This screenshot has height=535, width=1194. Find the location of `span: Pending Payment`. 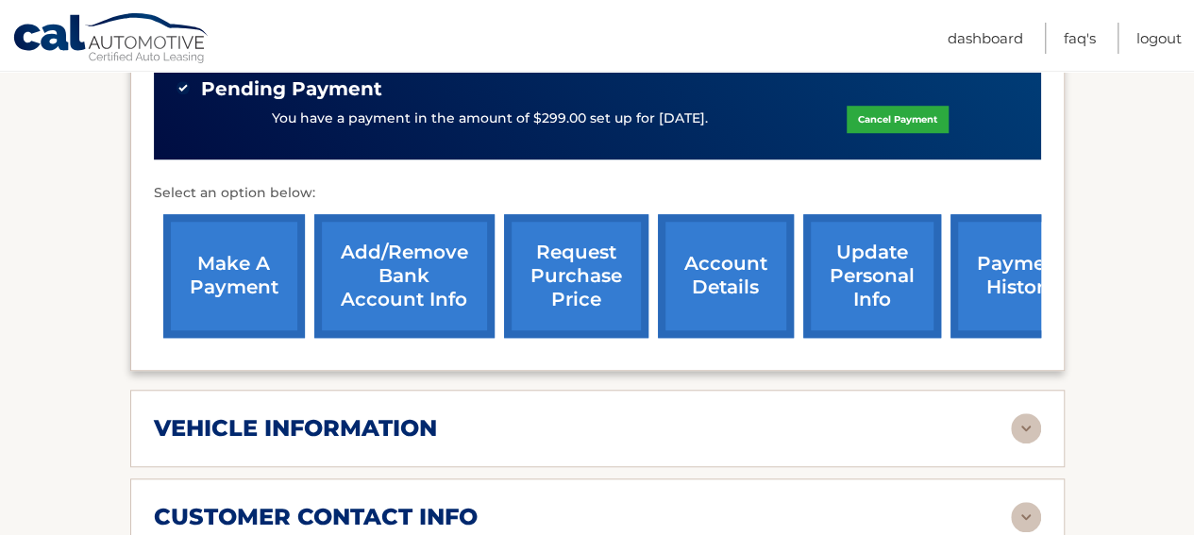

span: Pending Payment is located at coordinates (292, 89).